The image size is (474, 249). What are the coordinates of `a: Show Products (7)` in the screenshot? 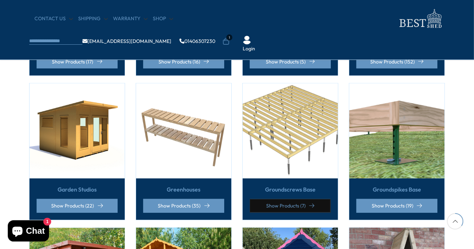 It's located at (290, 206).